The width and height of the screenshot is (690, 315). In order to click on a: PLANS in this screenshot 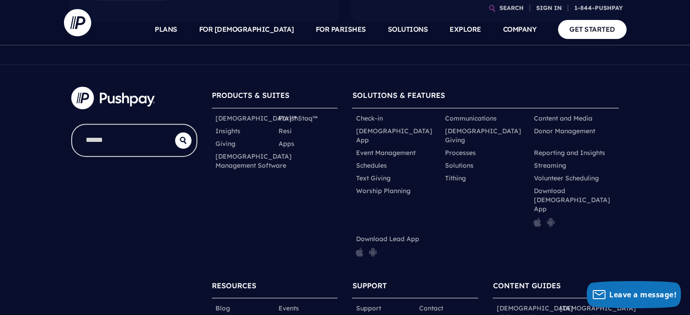, I will do `click(166, 30)`.